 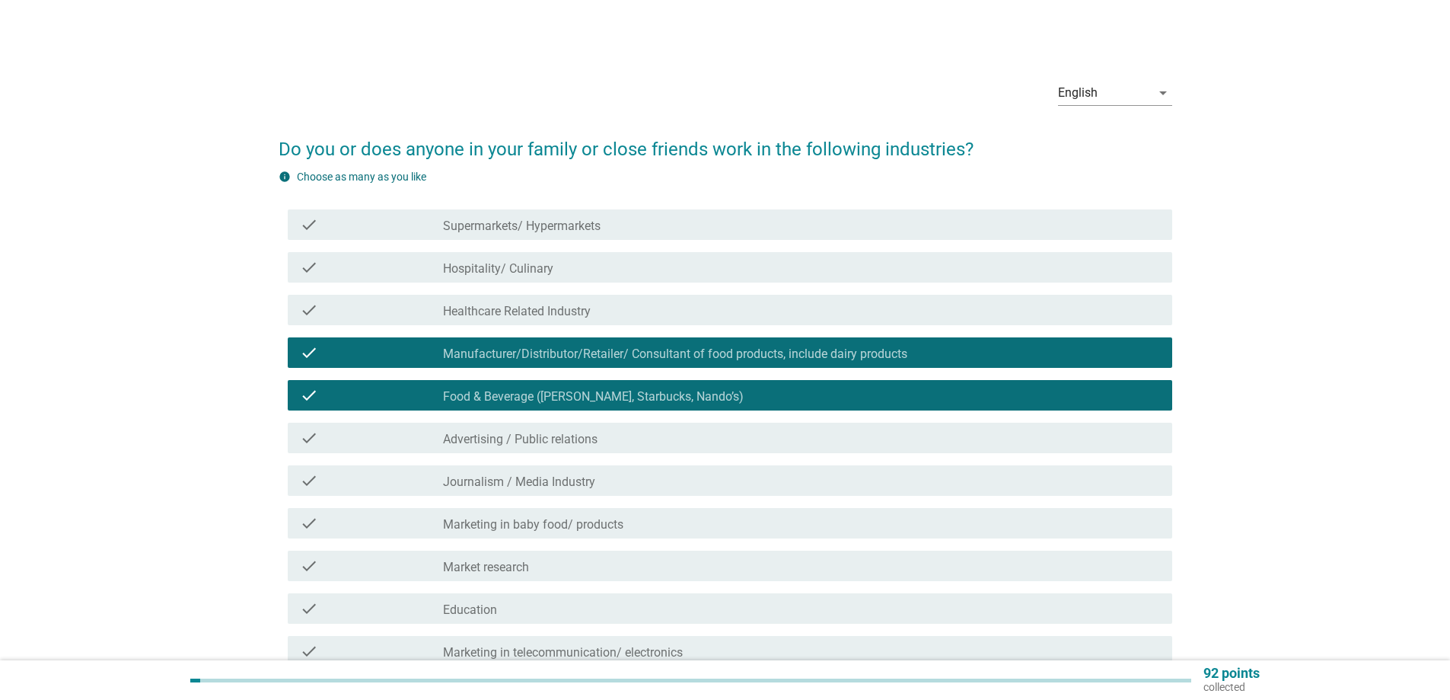 What do you see at coordinates (1232, 687) in the screenshot?
I see `p: collected` at bounding box center [1232, 687].